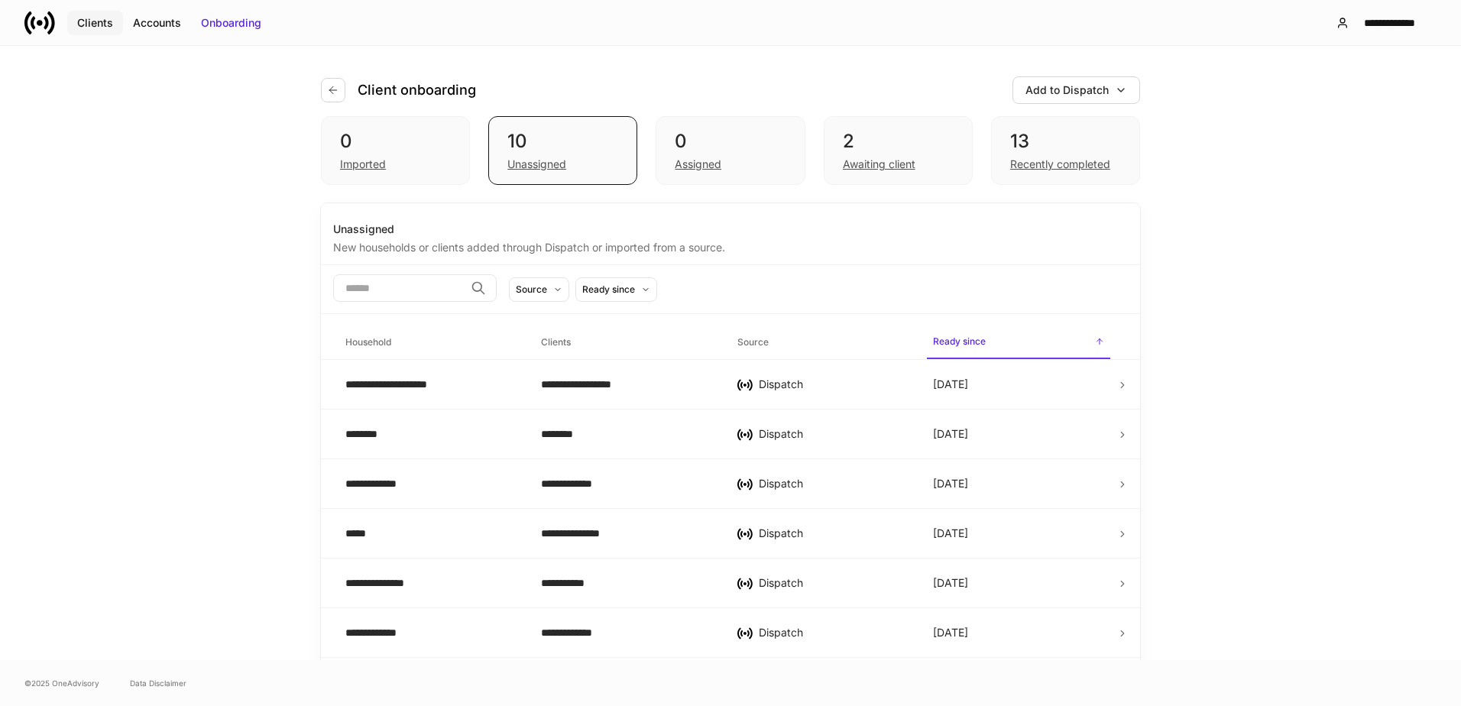 This screenshot has width=1461, height=706. Describe the element at coordinates (898, 151) in the screenshot. I see `div: 2Awaiting client` at that location.